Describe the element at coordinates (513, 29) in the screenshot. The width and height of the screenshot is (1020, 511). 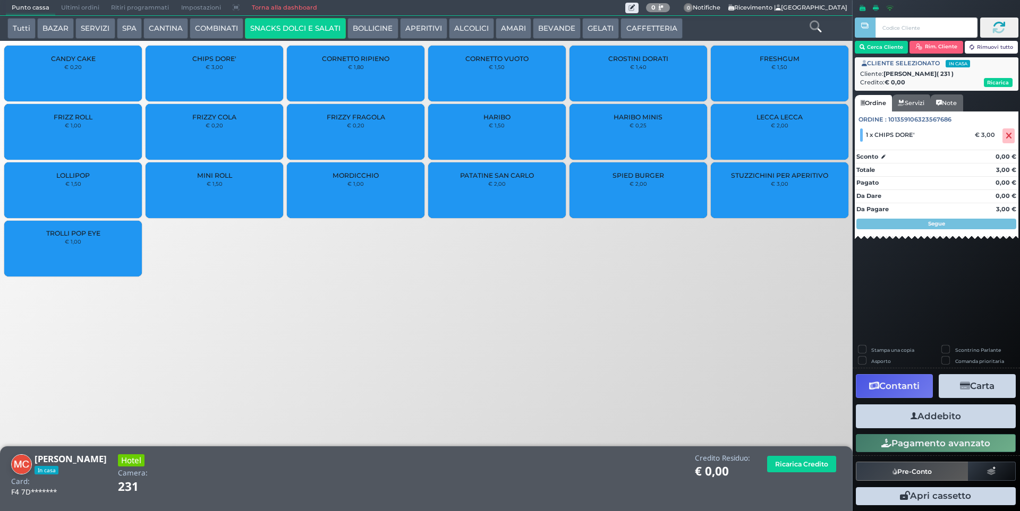
I see `button: AMARI` at that location.